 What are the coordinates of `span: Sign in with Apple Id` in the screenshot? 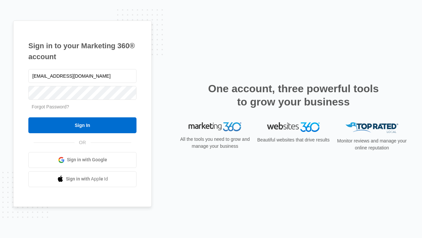 It's located at (87, 179).